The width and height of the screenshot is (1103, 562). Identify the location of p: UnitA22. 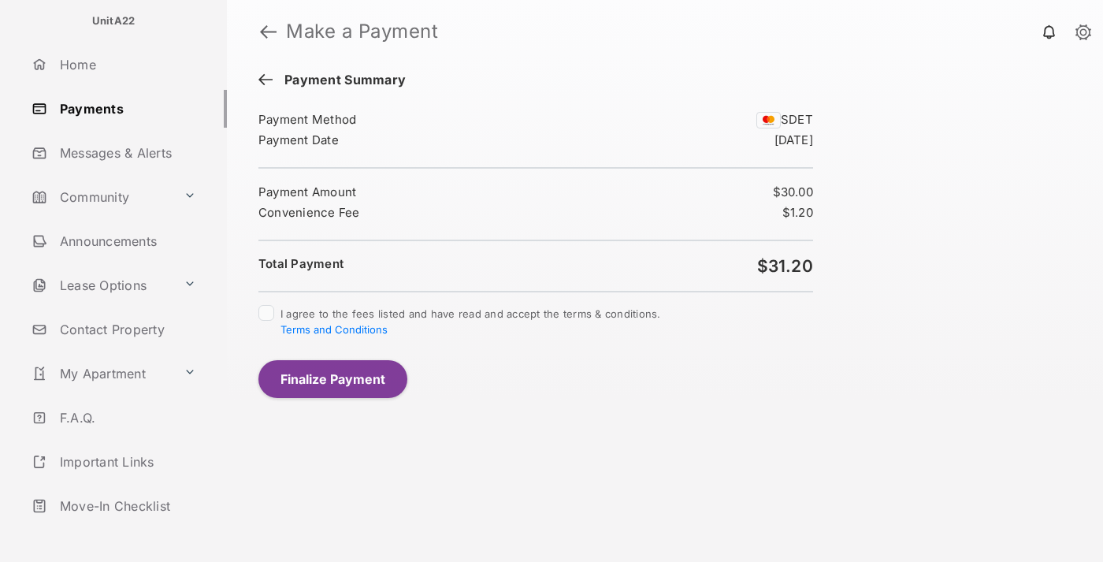
(113, 21).